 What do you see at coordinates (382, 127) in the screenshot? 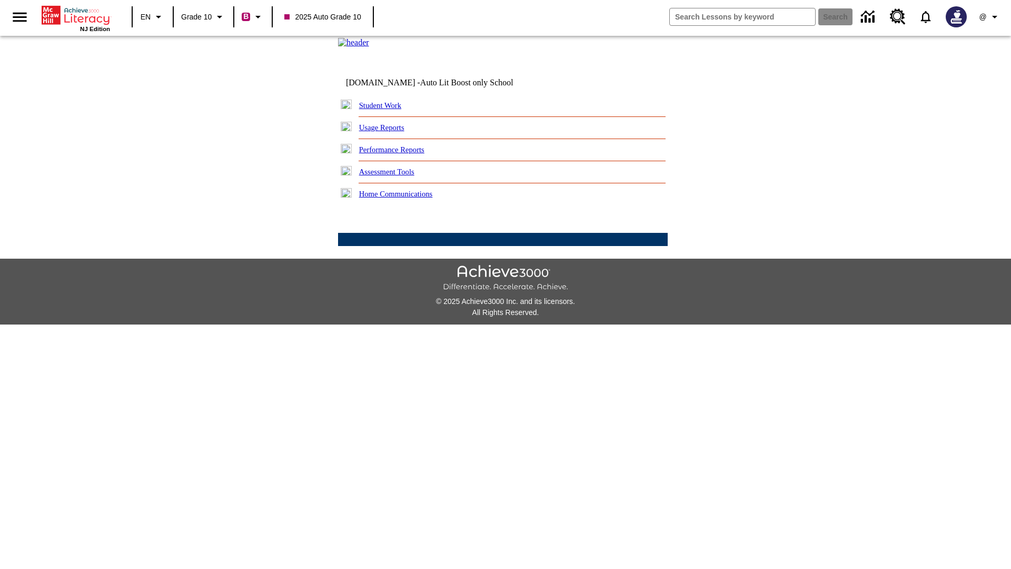
I see `a: Usage Reports` at bounding box center [382, 127].